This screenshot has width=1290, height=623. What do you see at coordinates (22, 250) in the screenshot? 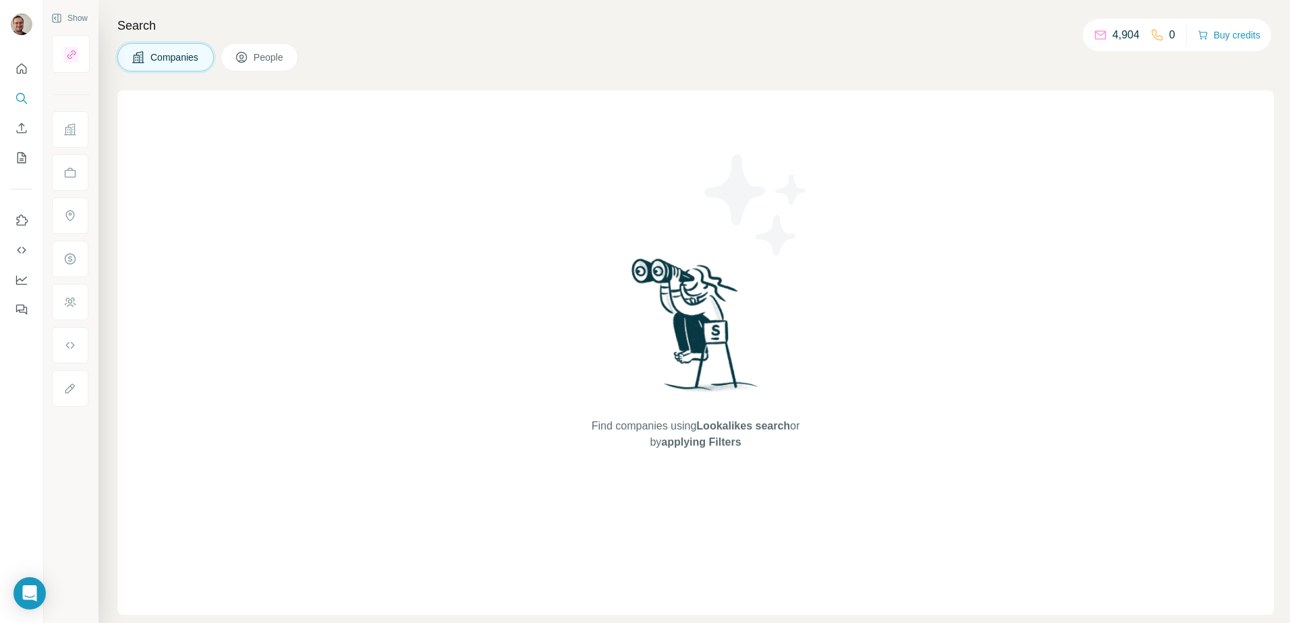
I see `button: Use Surfe API` at bounding box center [22, 250].